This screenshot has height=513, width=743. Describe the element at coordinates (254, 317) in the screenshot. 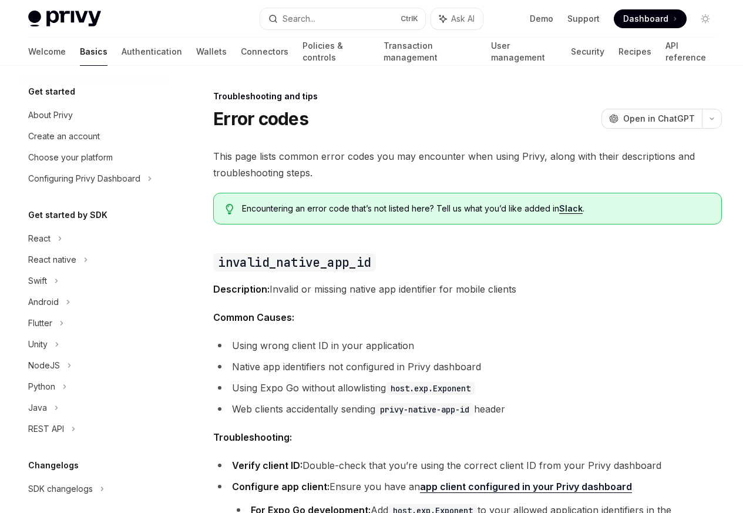

I see `strong: Common Causes:` at that location.